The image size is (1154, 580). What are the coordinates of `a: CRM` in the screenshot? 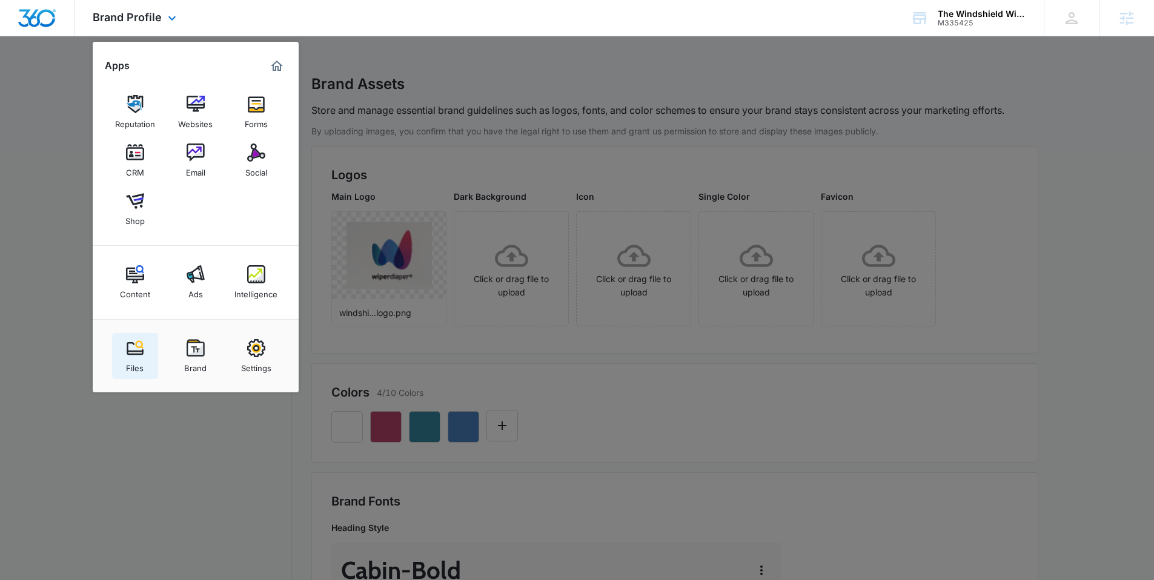 It's located at (135, 160).